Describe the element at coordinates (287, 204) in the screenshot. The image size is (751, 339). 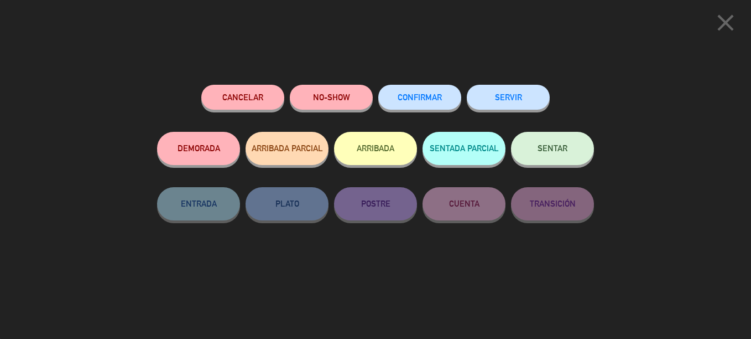
I see `button: PLATO` at that location.